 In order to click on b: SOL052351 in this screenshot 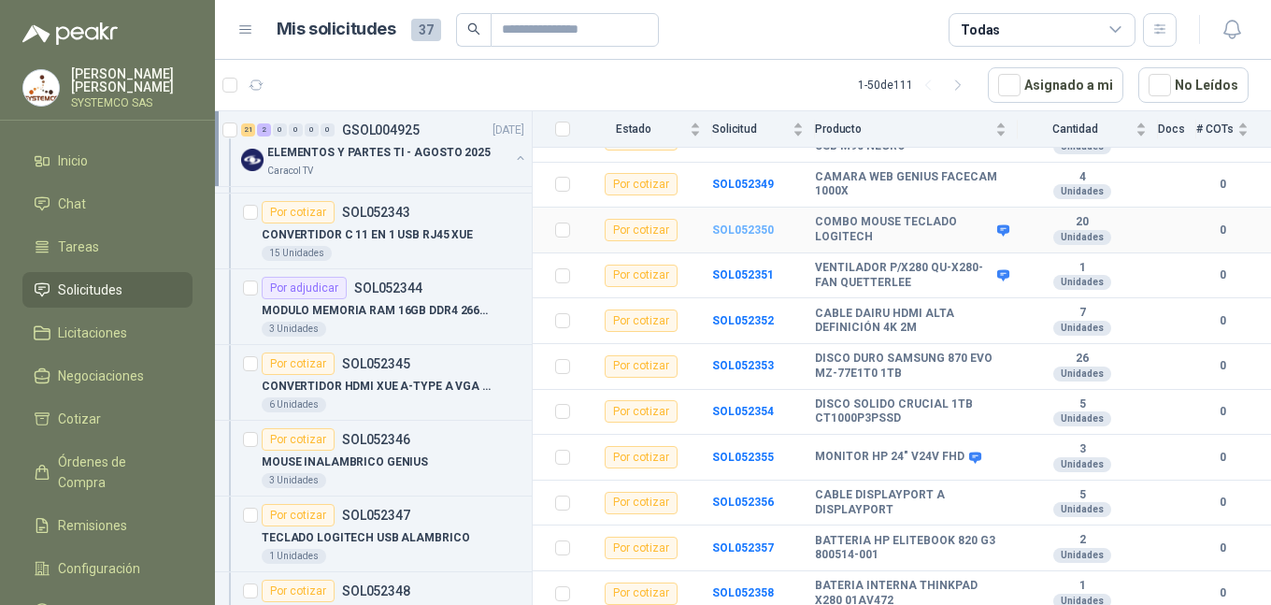, I will do `click(743, 275)`.